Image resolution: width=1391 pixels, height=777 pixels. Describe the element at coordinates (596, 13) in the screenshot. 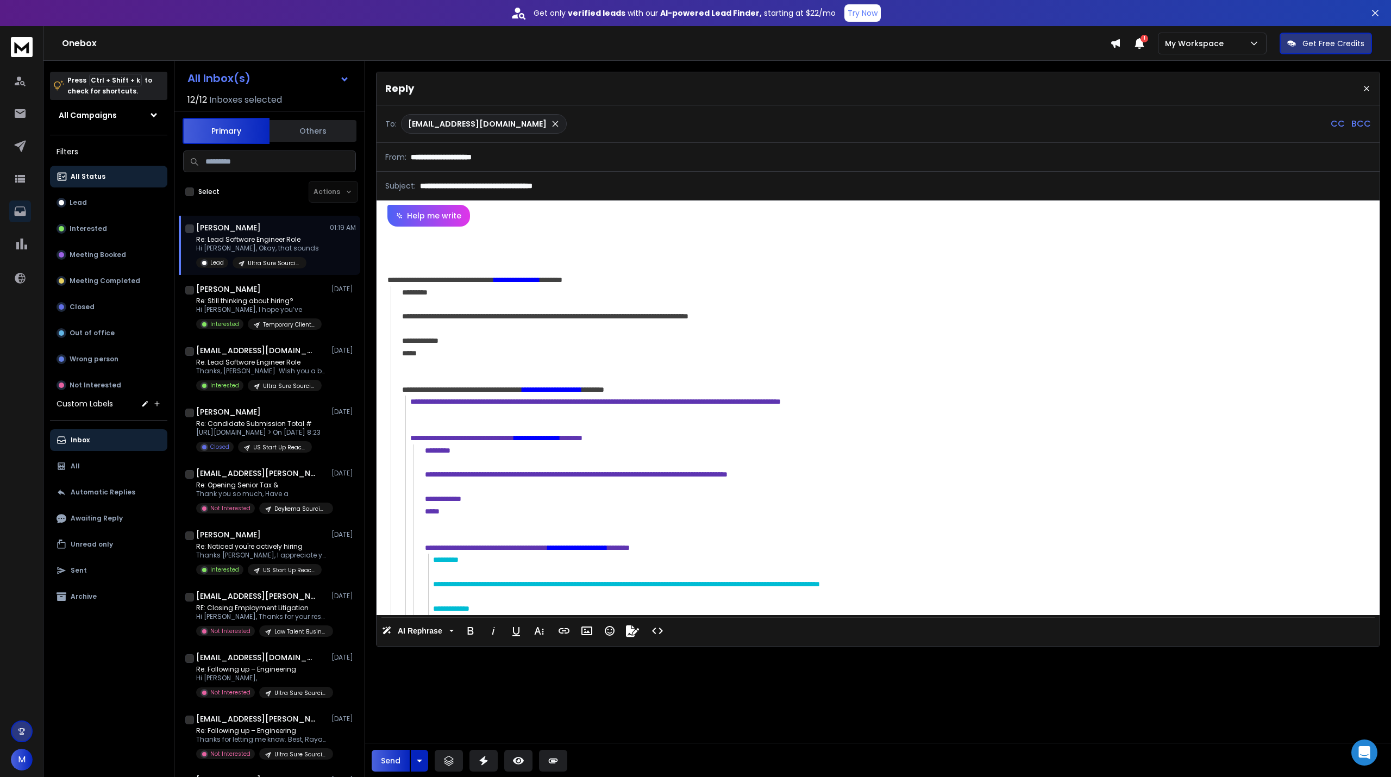

I see `strong: verified leads` at that location.